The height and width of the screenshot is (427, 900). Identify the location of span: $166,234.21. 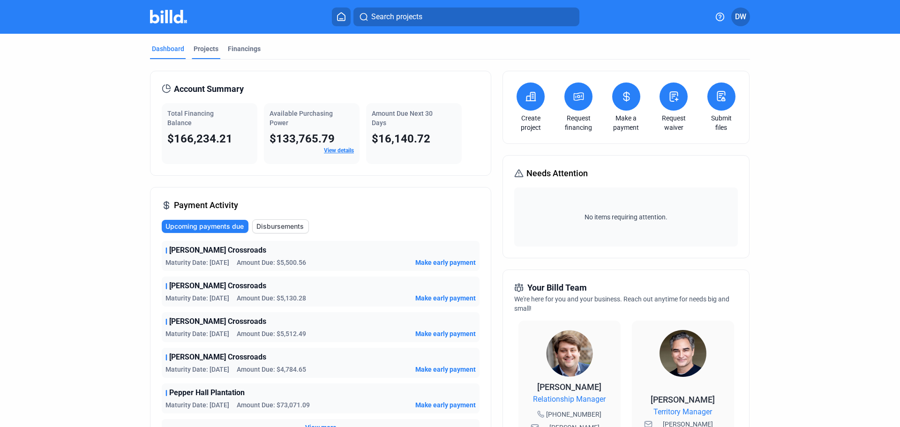
(200, 139).